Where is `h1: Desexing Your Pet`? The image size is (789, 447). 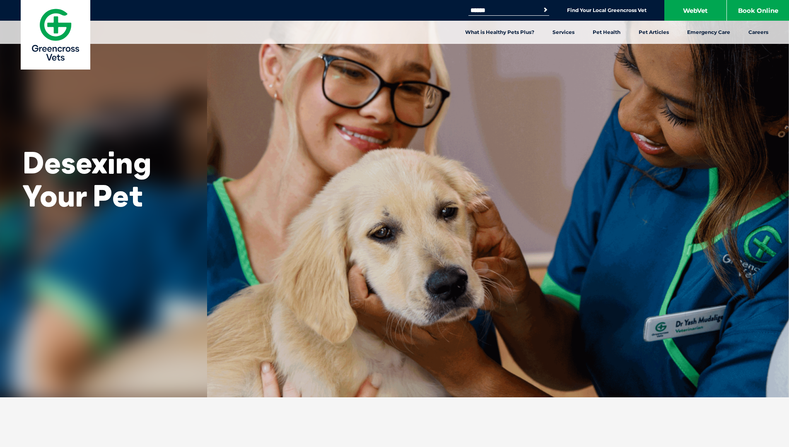
h1: Desexing Your Pet is located at coordinates (104, 179).